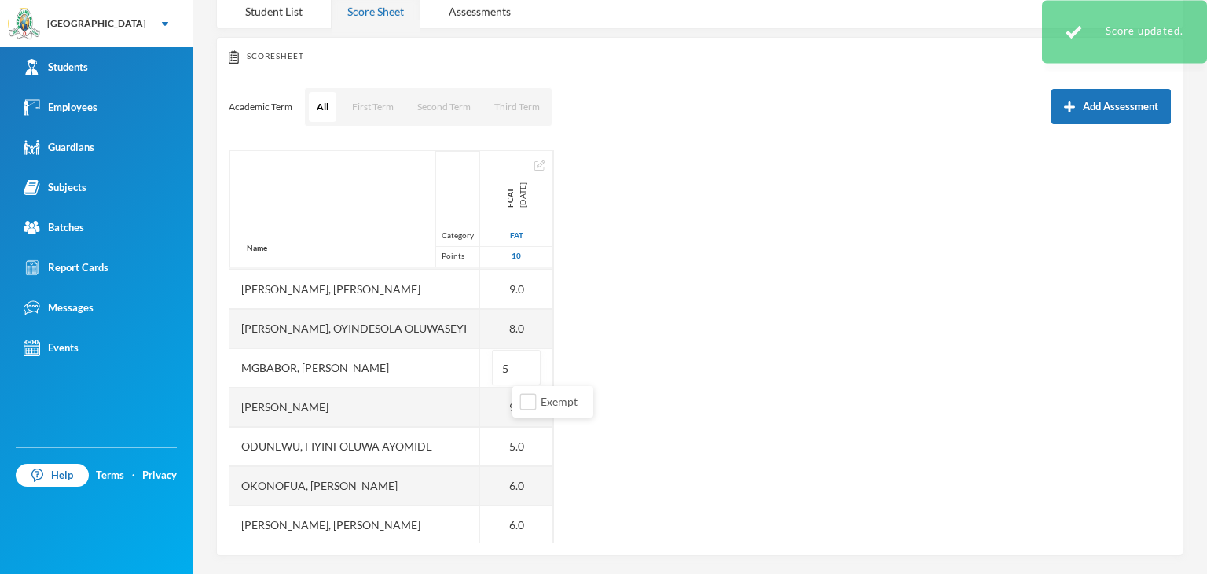 The height and width of the screenshot is (574, 1207). Describe the element at coordinates (1111, 106) in the screenshot. I see `button: Add Assessment` at that location.